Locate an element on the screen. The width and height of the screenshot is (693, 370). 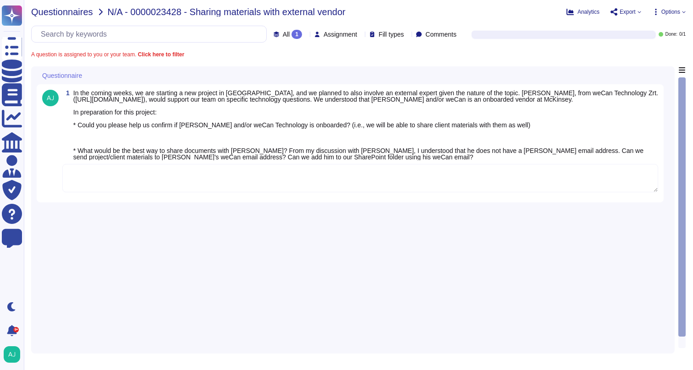
span: 0 / 1 is located at coordinates (682, 34).